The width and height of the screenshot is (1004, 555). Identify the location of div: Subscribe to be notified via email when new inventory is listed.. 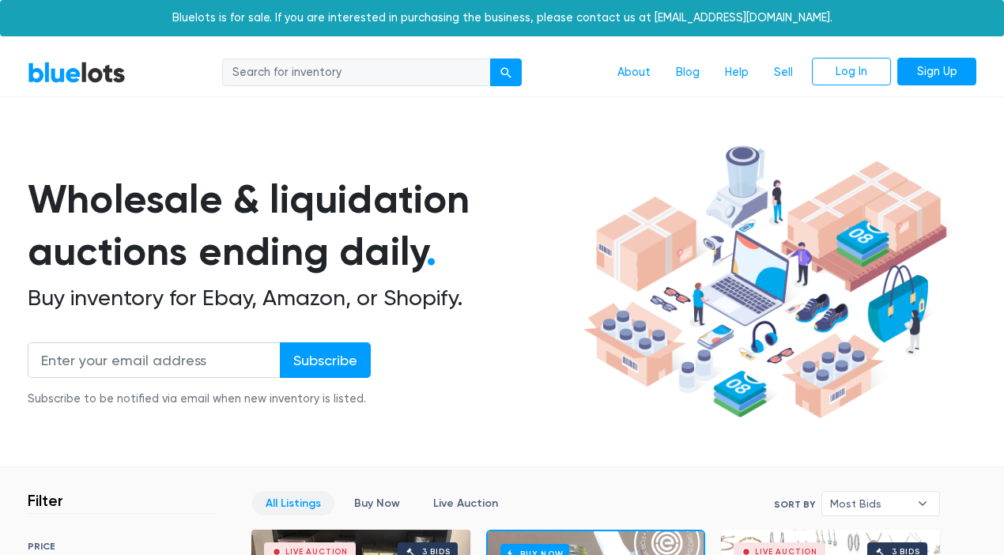
(199, 399).